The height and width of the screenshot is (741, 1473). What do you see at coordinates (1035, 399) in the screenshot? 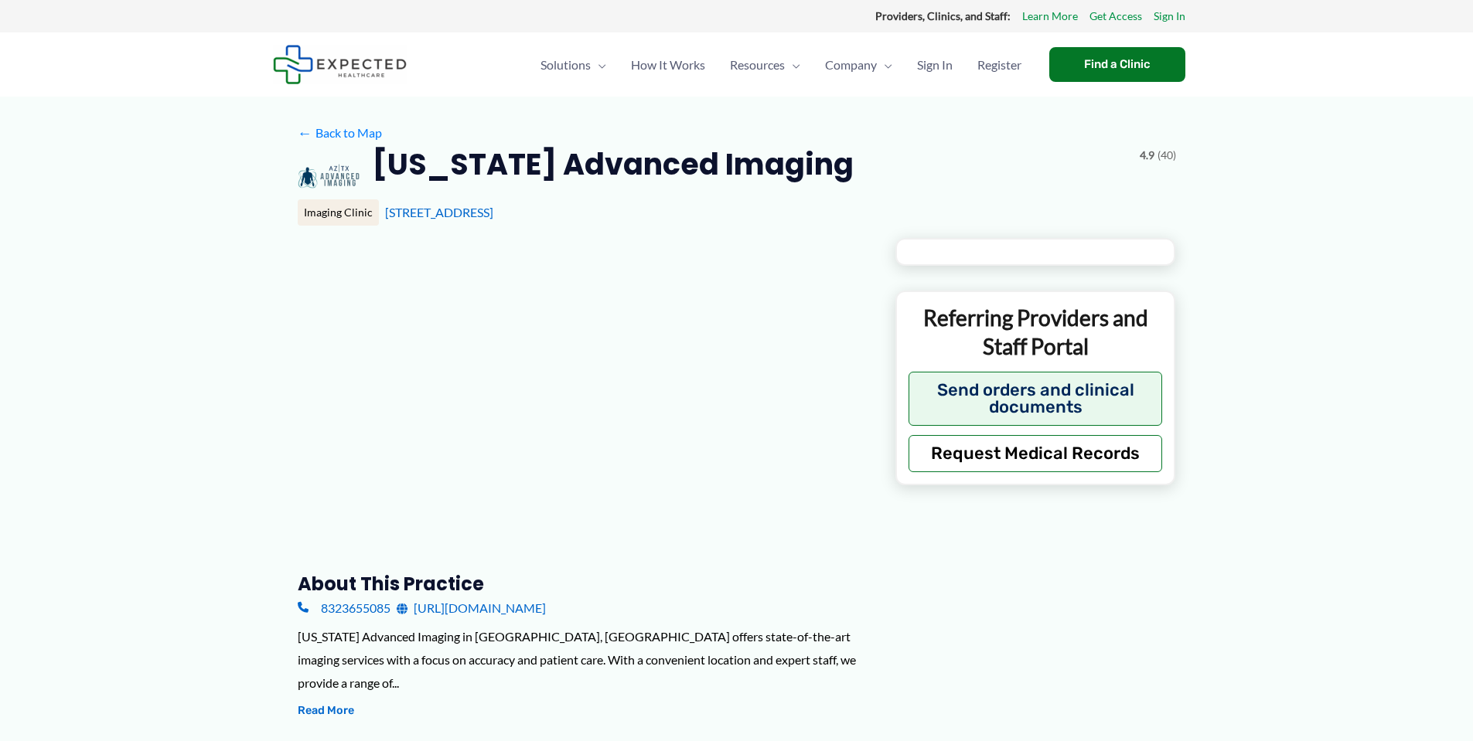
I see `button: Send orders and clinical documents` at bounding box center [1035, 399].